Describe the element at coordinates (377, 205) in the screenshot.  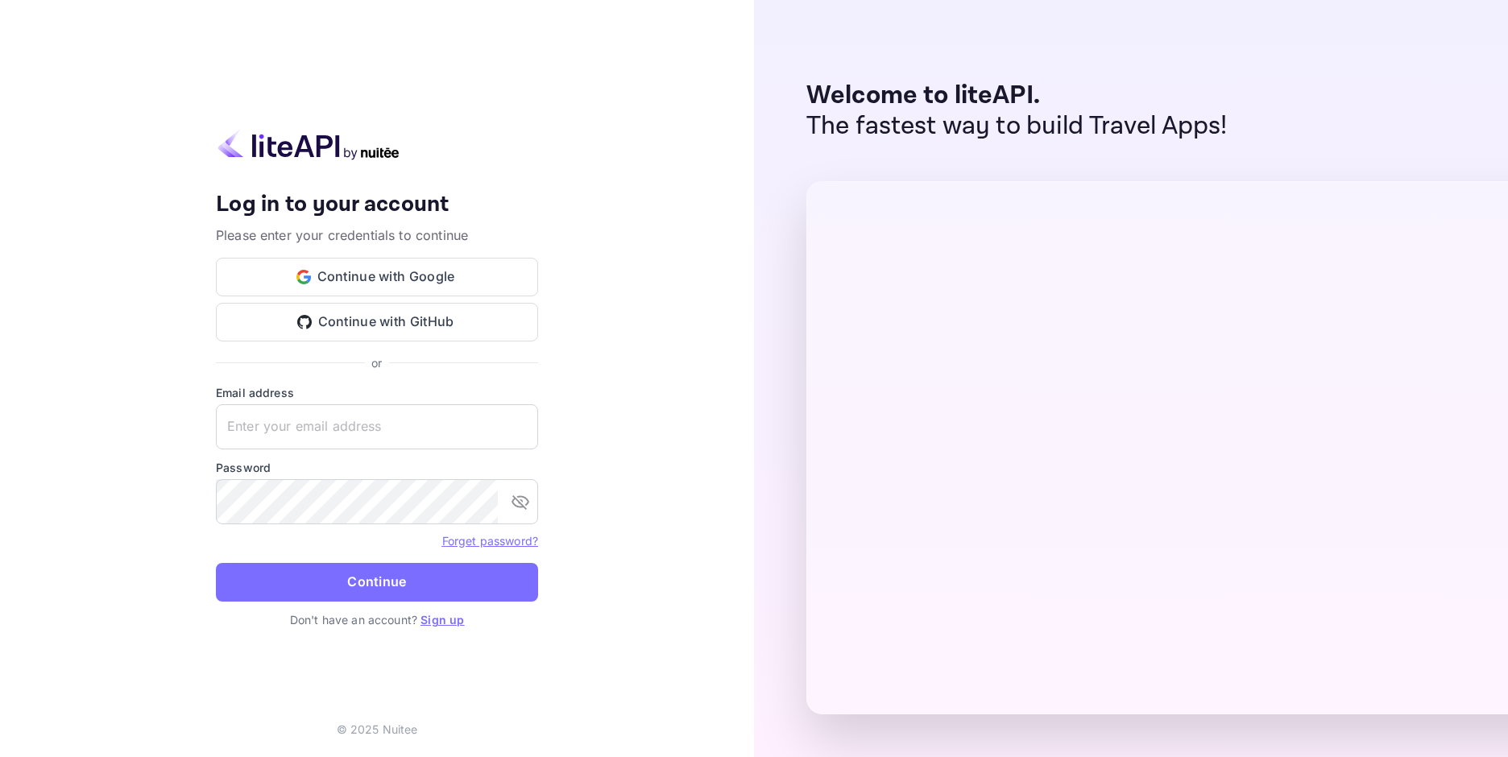
I see `h4: Log in to your account` at that location.